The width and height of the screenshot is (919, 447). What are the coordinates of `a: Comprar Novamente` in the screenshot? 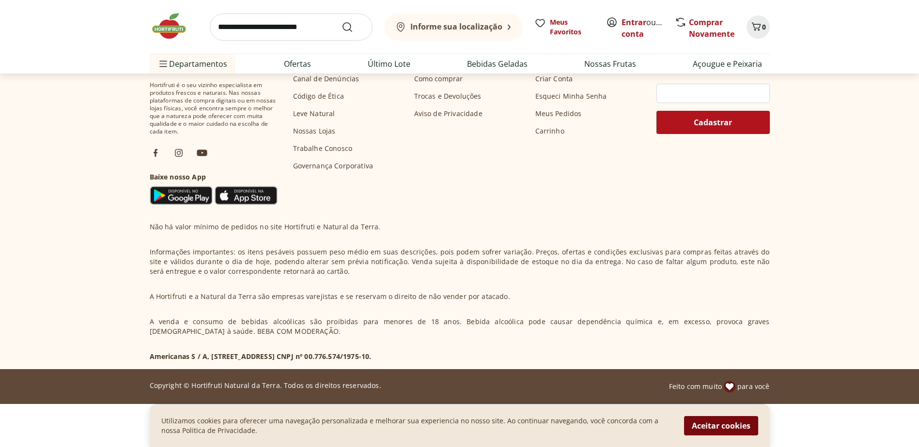 It's located at (711, 28).